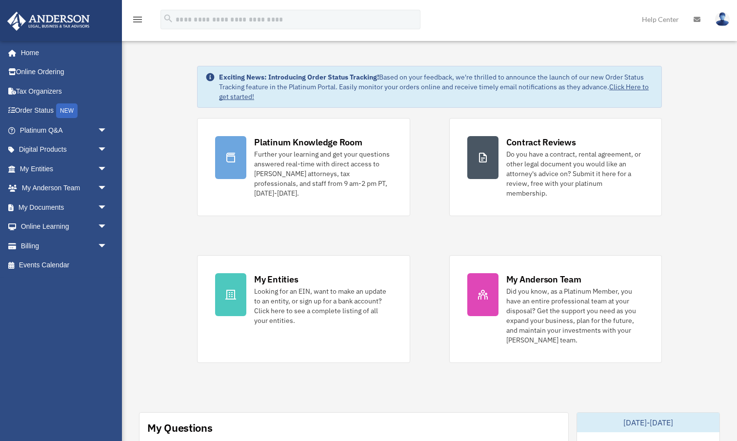 This screenshot has height=441, width=737. Describe the element at coordinates (575, 174) in the screenshot. I see `div: Do you have a contract, rental agreement, or other legal document you would like an attorney's ad...` at that location.